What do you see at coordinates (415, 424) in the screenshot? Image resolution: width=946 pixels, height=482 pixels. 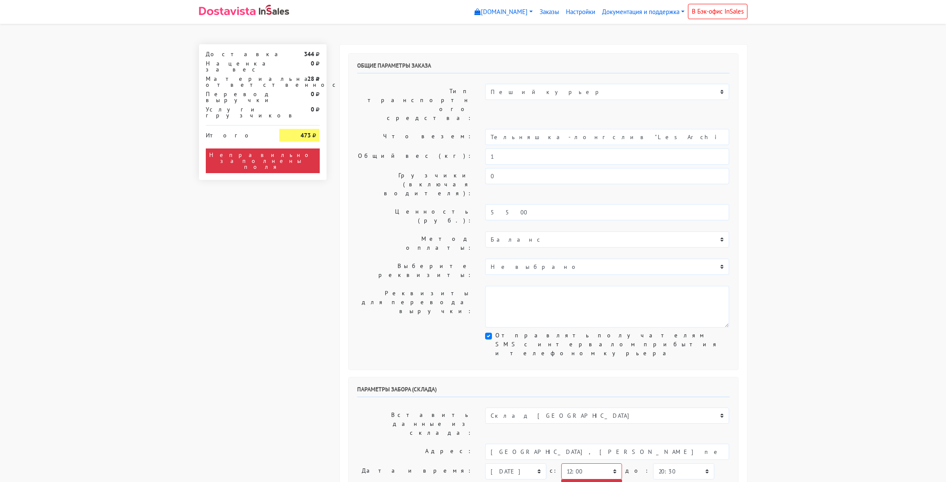 I see `label: Вставить данные из склада:` at bounding box center [415, 424].